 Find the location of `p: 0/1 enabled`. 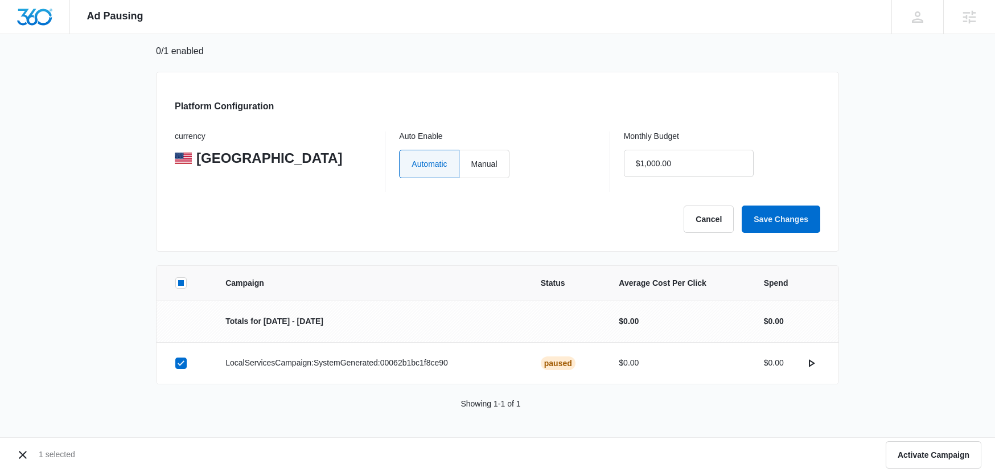

p: 0/1 enabled is located at coordinates (180, 51).